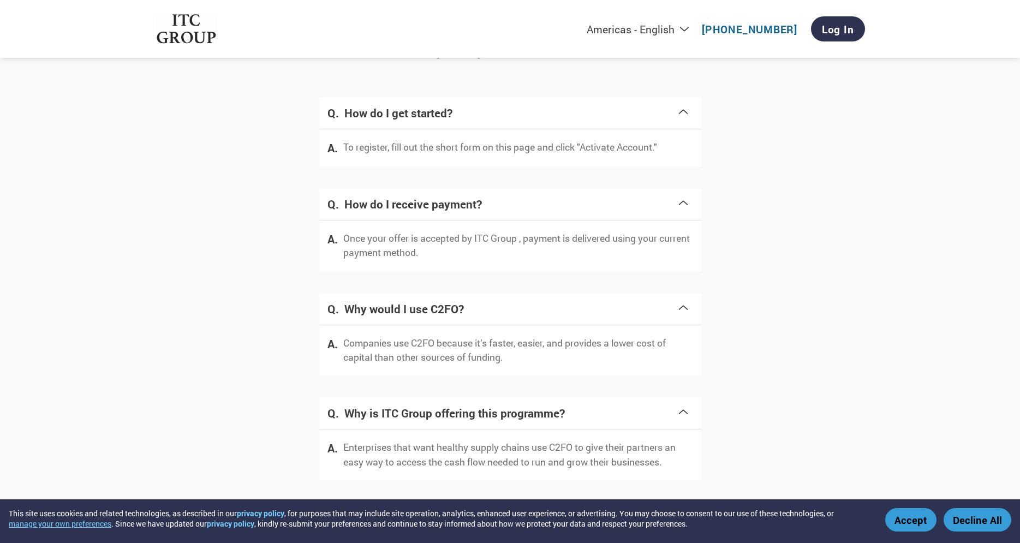 Image resolution: width=1020 pixels, height=543 pixels. What do you see at coordinates (510, 113) in the screenshot?
I see `h4: How do I get started?` at bounding box center [510, 113].